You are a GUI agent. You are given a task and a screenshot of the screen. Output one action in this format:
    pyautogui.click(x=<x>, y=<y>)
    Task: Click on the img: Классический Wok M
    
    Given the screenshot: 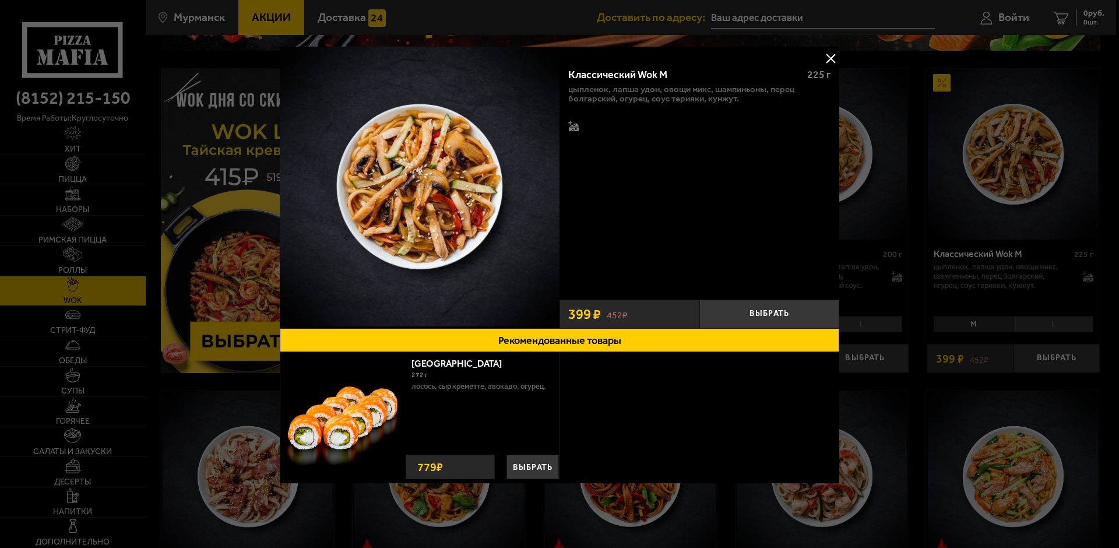 What is the action you would take?
    pyautogui.click(x=419, y=186)
    